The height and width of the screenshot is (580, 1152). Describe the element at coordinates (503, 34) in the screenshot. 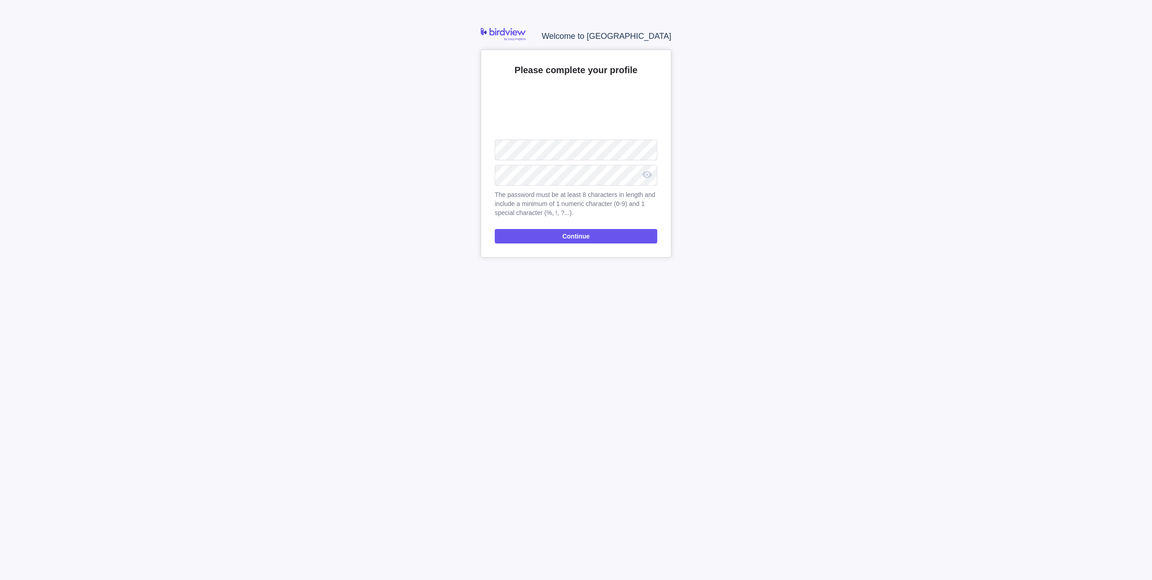

I see `img: logo` at that location.